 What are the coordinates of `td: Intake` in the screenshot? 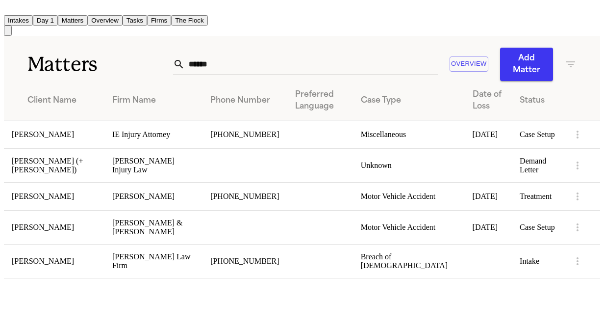 It's located at (538, 260).